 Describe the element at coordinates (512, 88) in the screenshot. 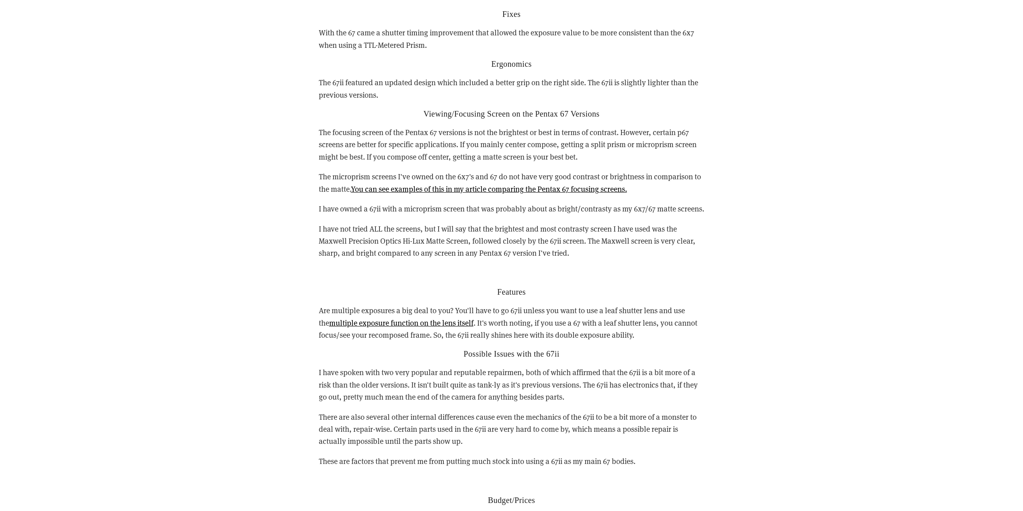

I see `p: The 67ii featured an updated design which included a better grip on the right side. The 67ii is s...` at that location.